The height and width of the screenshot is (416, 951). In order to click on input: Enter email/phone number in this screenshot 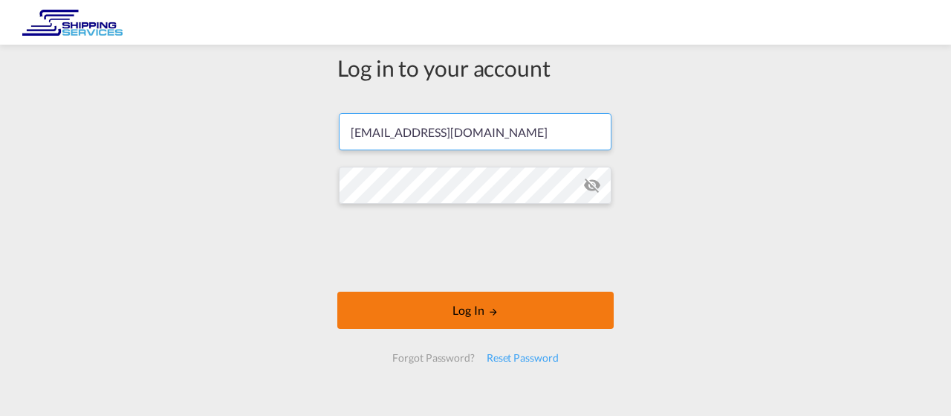, I will do `click(475, 132)`.